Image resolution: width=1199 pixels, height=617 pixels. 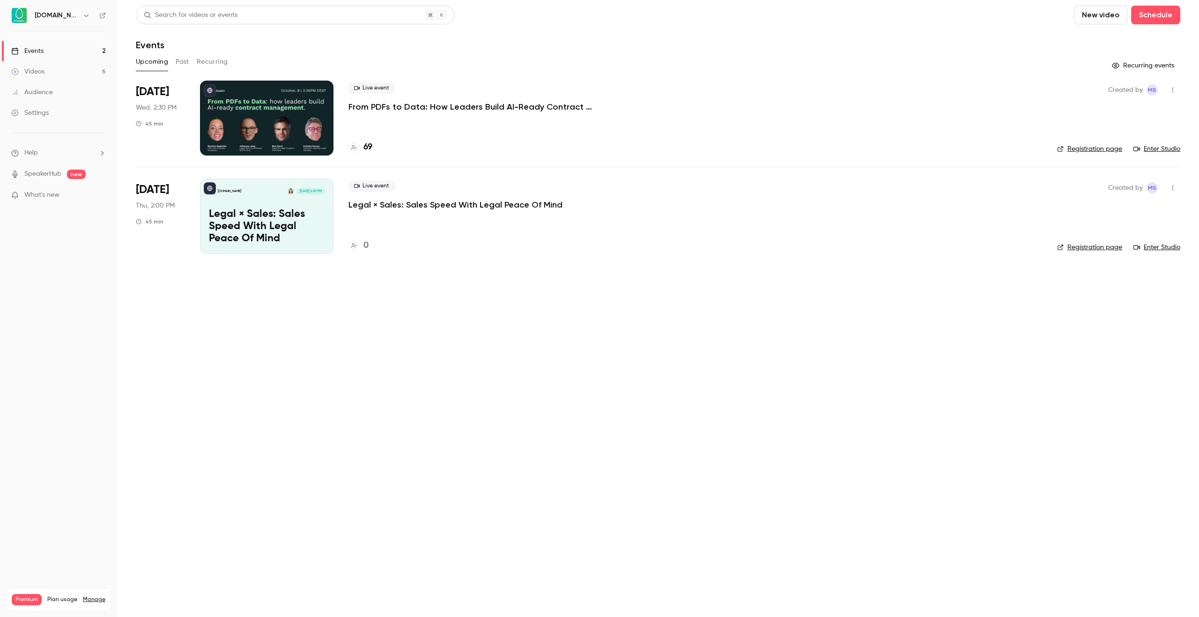 I want to click on span: Wed, 2:30 PM, so click(x=156, y=108).